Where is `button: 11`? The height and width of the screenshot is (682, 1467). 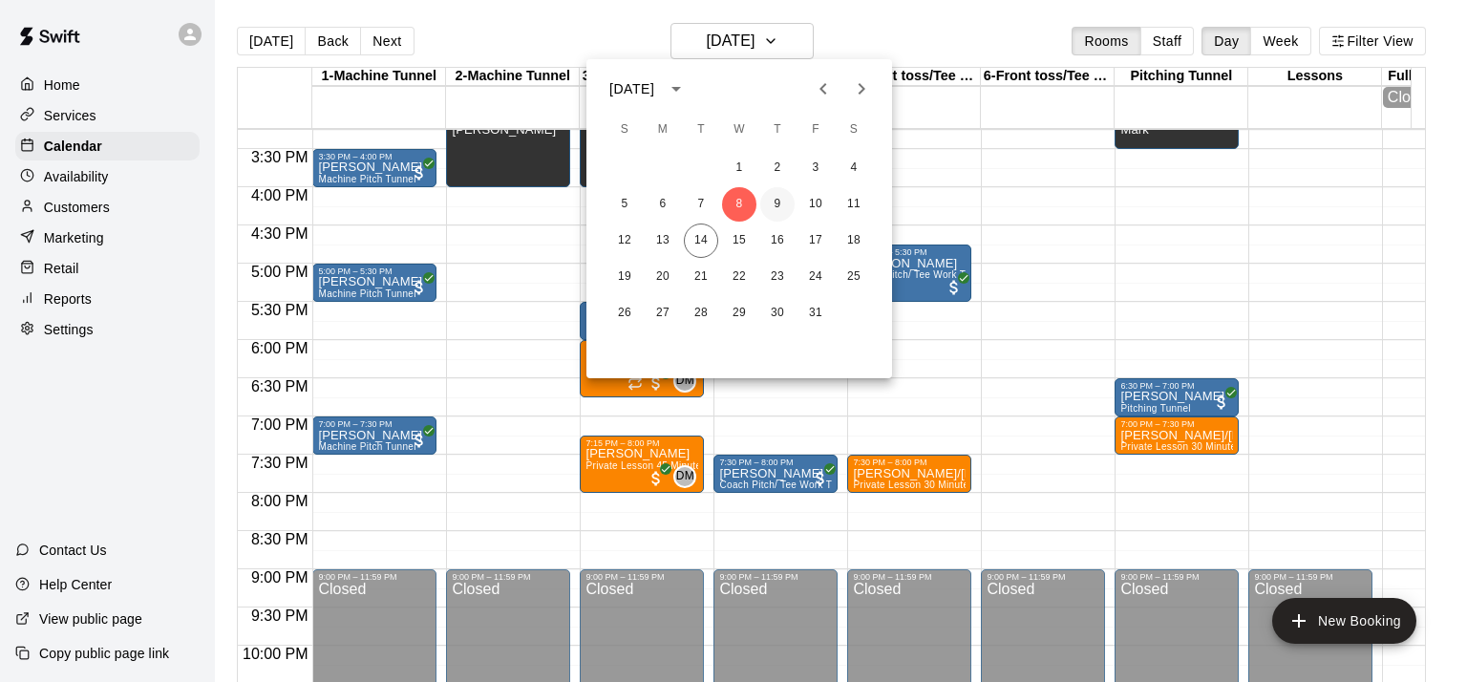 button: 11 is located at coordinates (854, 204).